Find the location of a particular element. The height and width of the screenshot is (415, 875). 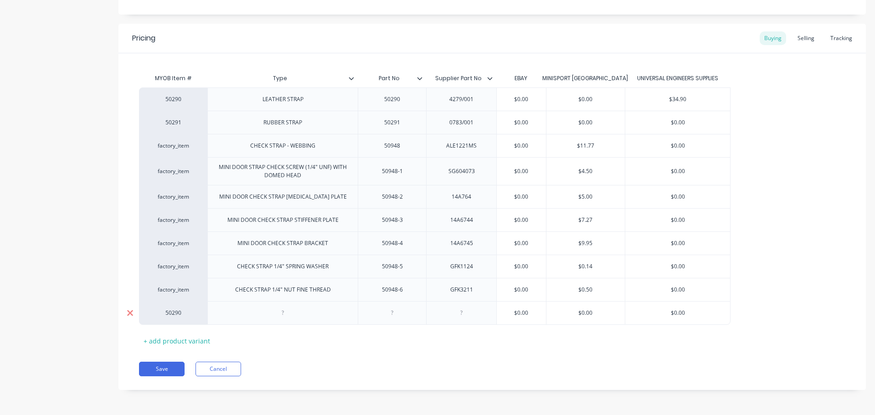

div: 0783/001 is located at coordinates (462, 123).